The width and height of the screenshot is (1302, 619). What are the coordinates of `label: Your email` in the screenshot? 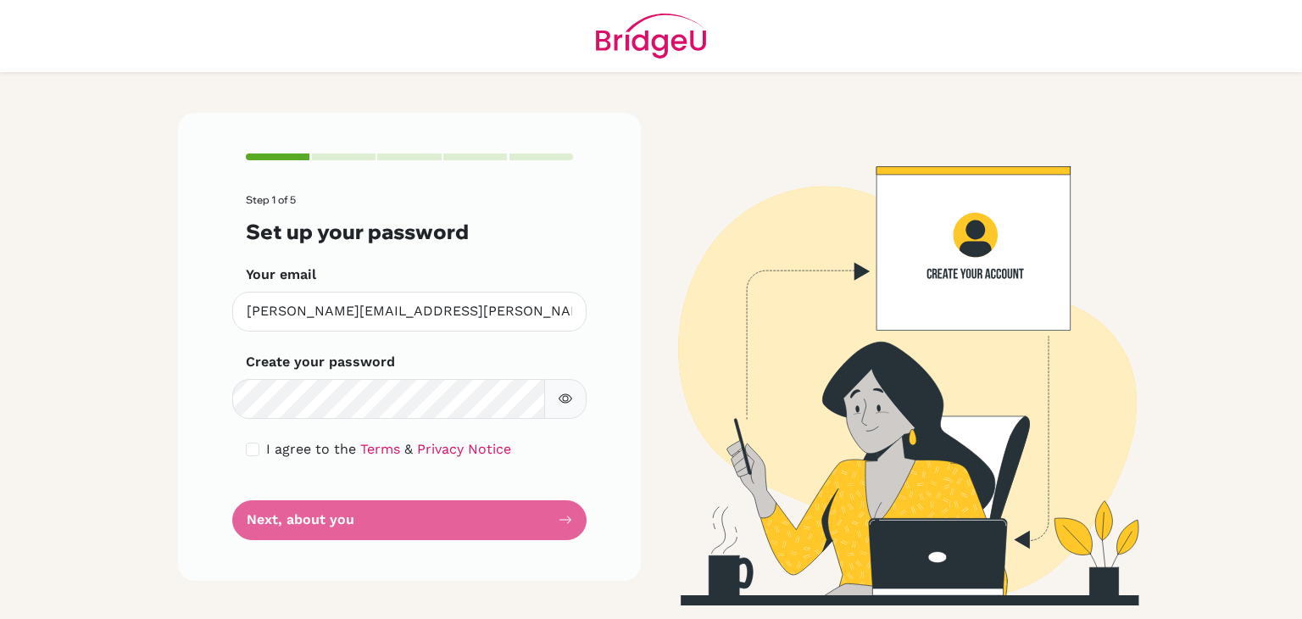 It's located at (281, 275).